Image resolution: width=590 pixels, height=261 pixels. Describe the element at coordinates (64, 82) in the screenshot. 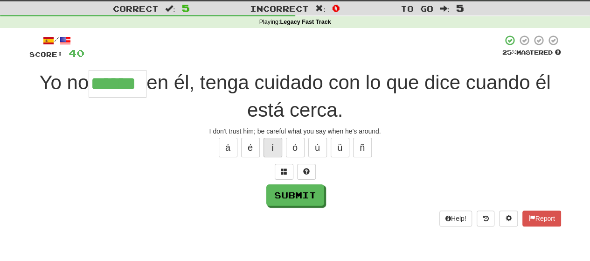

I see `span: Yo no` at that location.